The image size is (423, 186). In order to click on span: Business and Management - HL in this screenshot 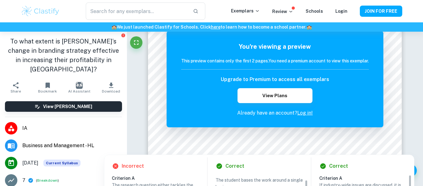, I will do `click(72, 145)`.